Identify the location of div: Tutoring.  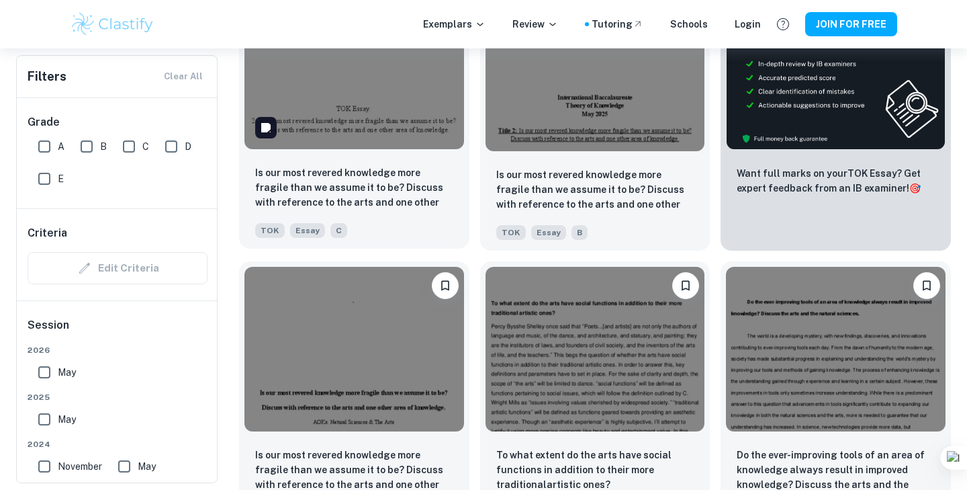
(617, 24).